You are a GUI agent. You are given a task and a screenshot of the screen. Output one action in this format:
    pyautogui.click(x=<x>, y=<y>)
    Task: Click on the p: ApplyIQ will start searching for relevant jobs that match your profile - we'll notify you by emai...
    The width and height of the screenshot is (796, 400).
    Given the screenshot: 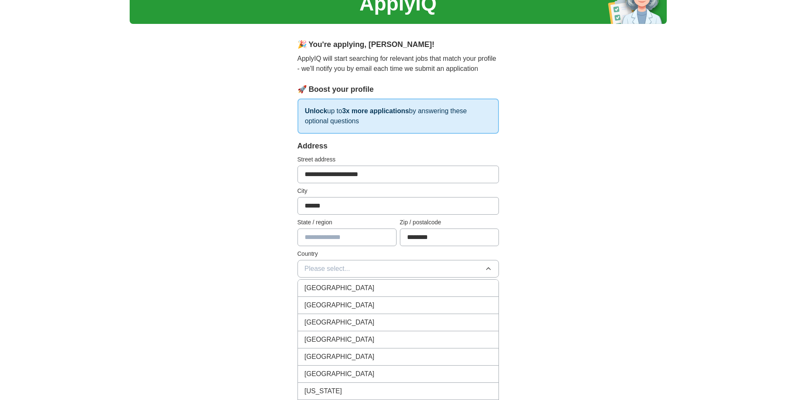 What is the action you would take?
    pyautogui.click(x=398, y=64)
    